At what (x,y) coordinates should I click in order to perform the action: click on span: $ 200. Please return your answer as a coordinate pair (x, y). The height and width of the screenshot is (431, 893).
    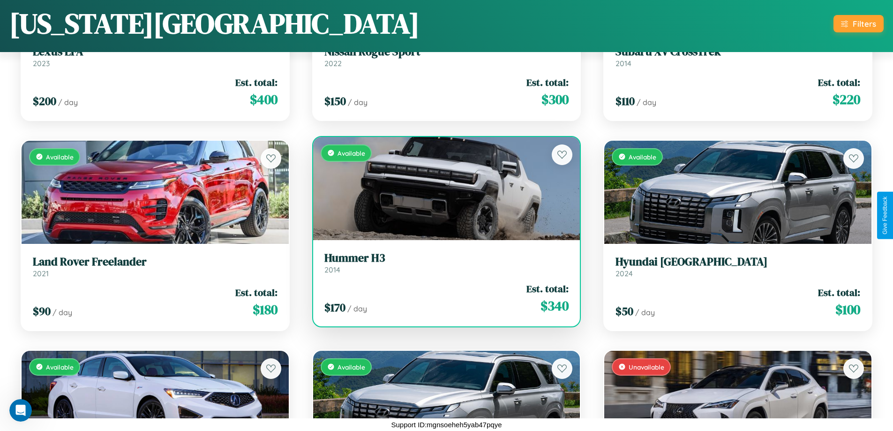
    Looking at the image, I should click on (45, 101).